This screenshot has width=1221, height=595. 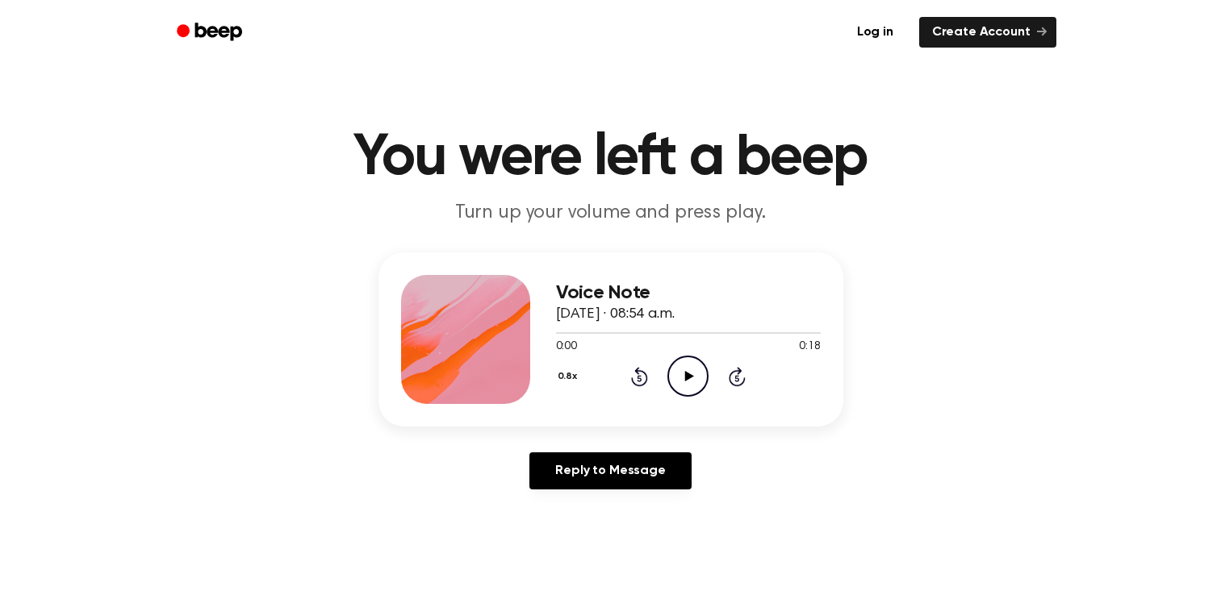 I want to click on a: Create Account, so click(x=988, y=32).